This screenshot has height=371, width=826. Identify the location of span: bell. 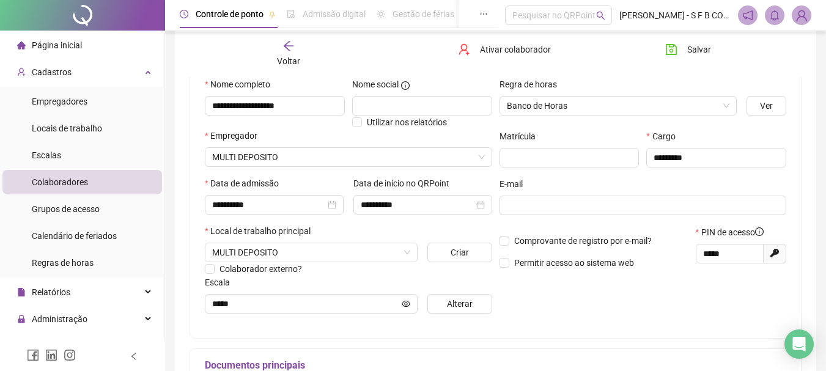
(775, 15).